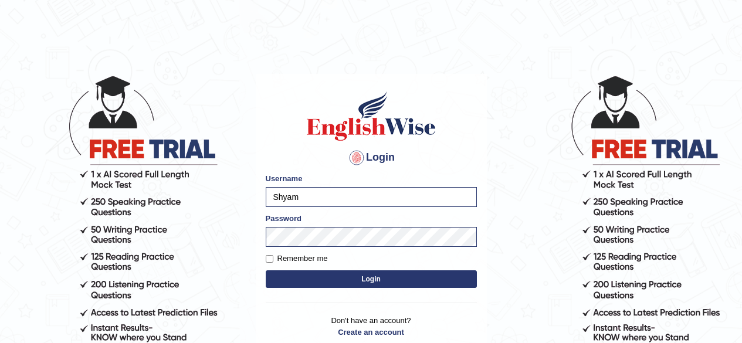 The image size is (742, 343). I want to click on label: Username, so click(284, 178).